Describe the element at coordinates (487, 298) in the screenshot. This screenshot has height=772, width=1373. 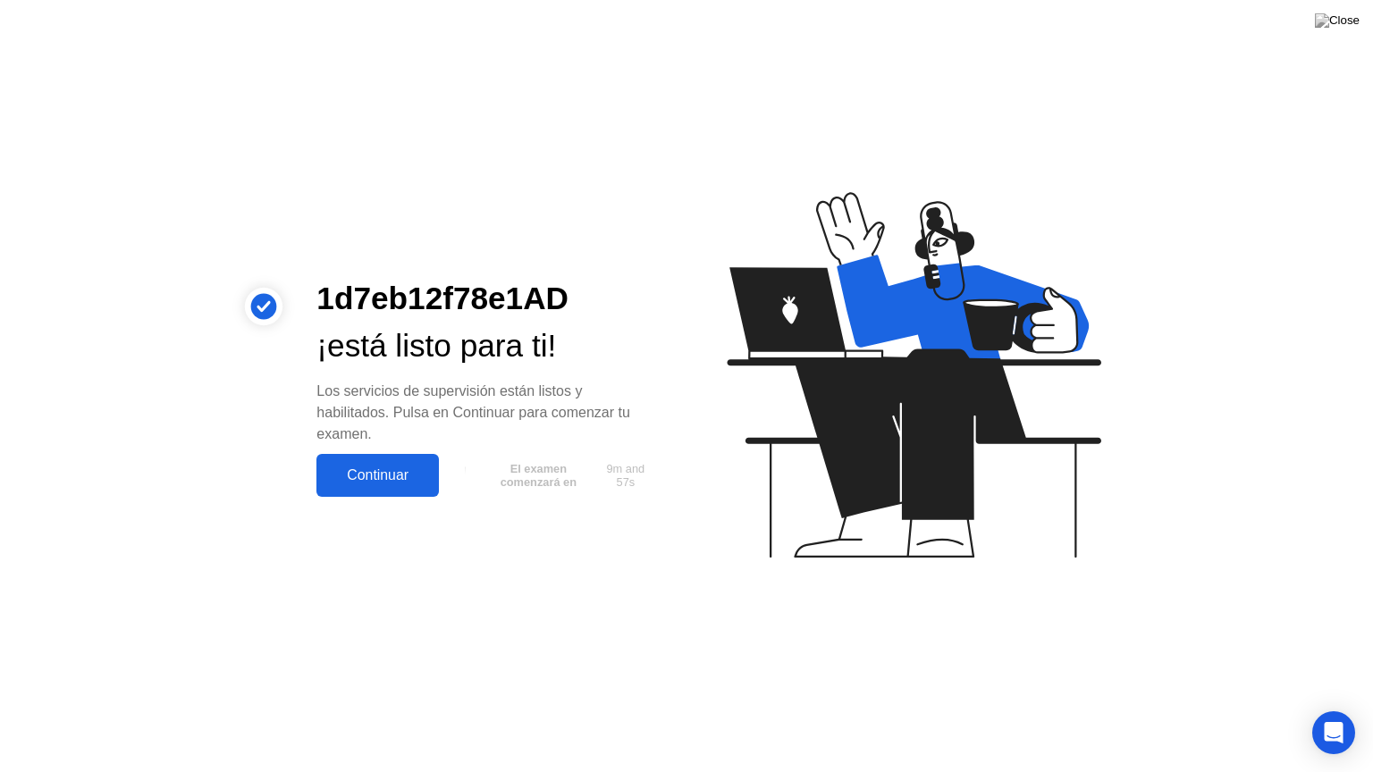
I see `div: 1d7eb12f78e1AD` at that location.